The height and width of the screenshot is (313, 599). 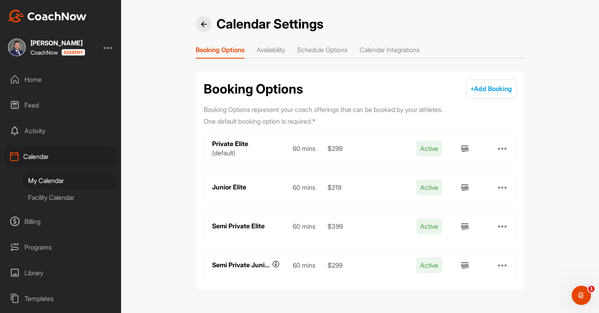 I want to click on li: Booking Options, so click(x=220, y=51).